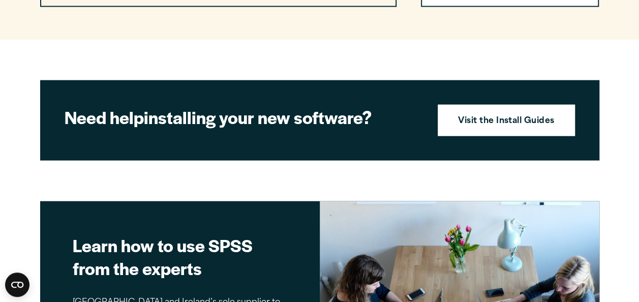 Image resolution: width=639 pixels, height=302 pixels. What do you see at coordinates (242, 117) in the screenshot?
I see `h2: installing your new software?` at bounding box center [242, 117].